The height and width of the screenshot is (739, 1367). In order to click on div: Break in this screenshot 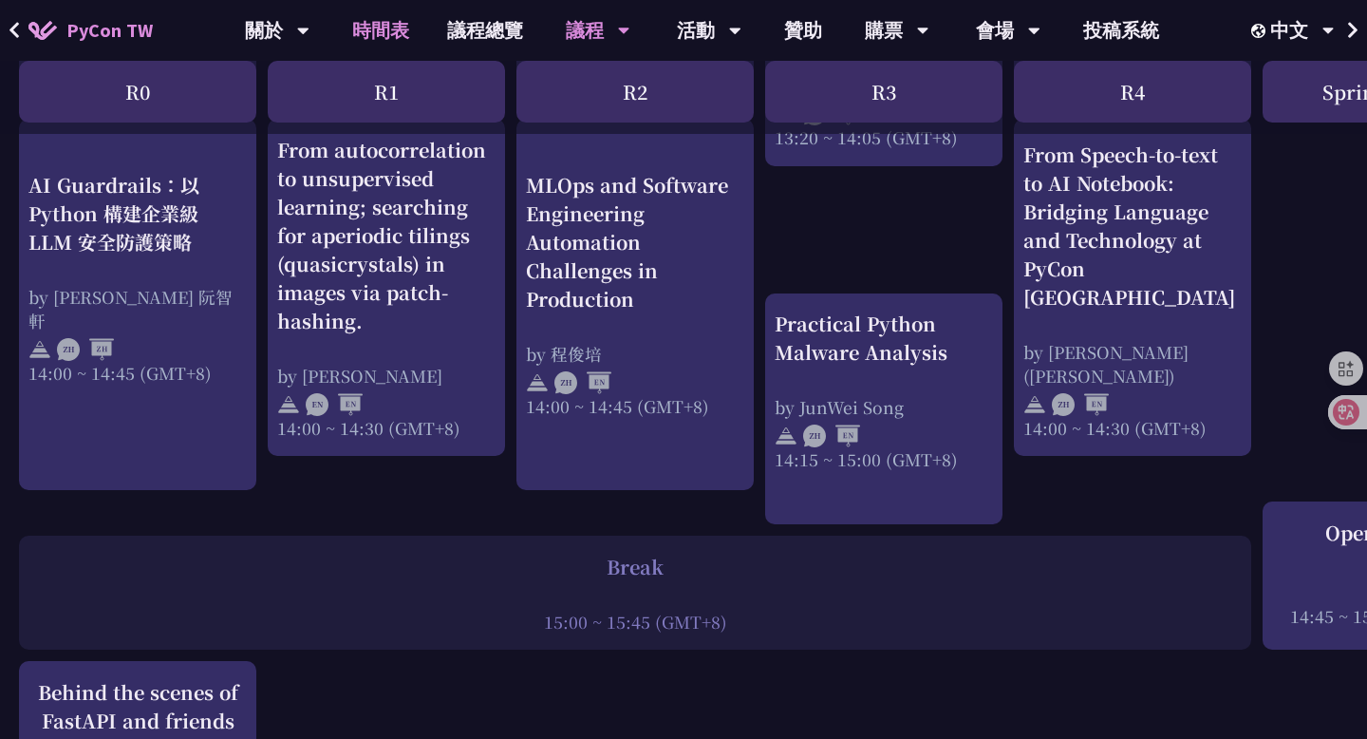, I will do `click(635, 567)`.